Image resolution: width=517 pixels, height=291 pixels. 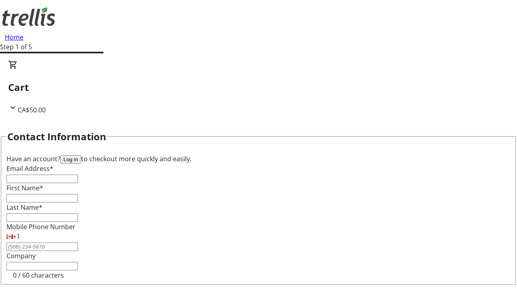 What do you see at coordinates (30, 168) in the screenshot?
I see `label: Email Address*` at bounding box center [30, 168].